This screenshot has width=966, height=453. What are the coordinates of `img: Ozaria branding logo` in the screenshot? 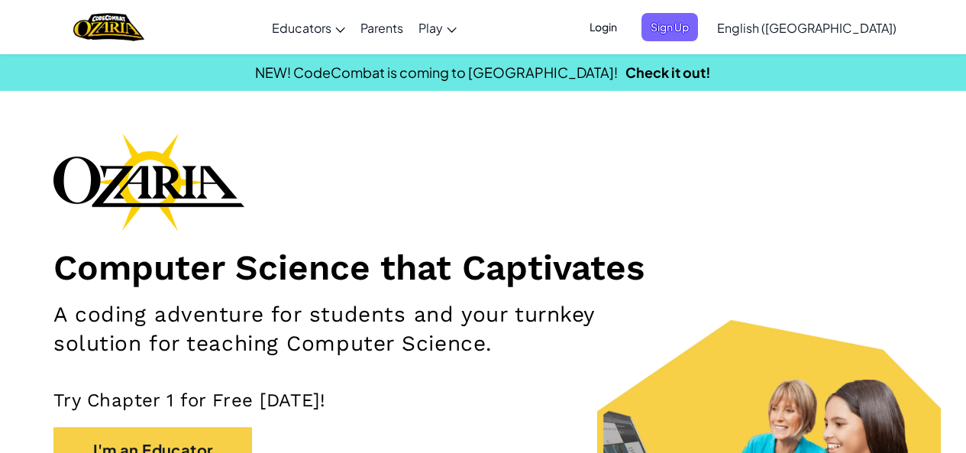 It's located at (149, 182).